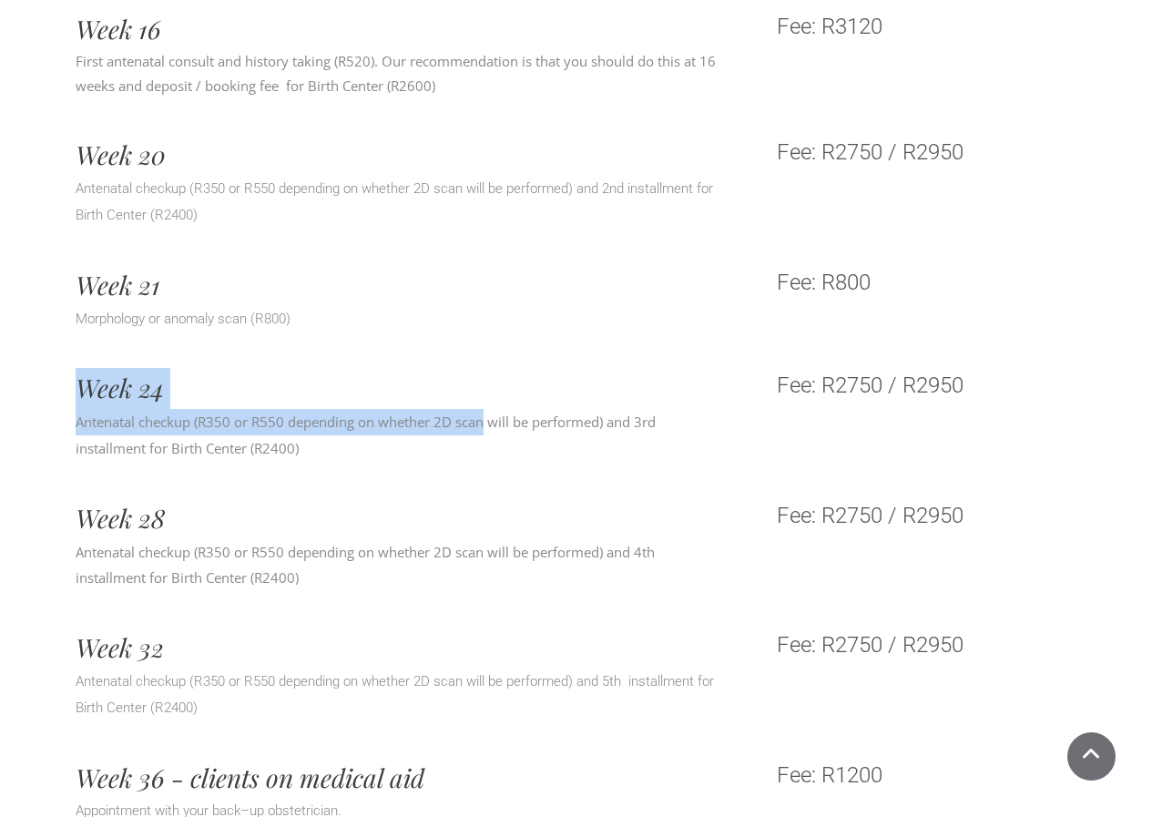 The width and height of the screenshot is (1152, 817). Describe the element at coordinates (365, 565) in the screenshot. I see `span: Antenatal checkup (R350 or R550 depending on whether 2D scan will be performed) and 4th installme...` at that location.